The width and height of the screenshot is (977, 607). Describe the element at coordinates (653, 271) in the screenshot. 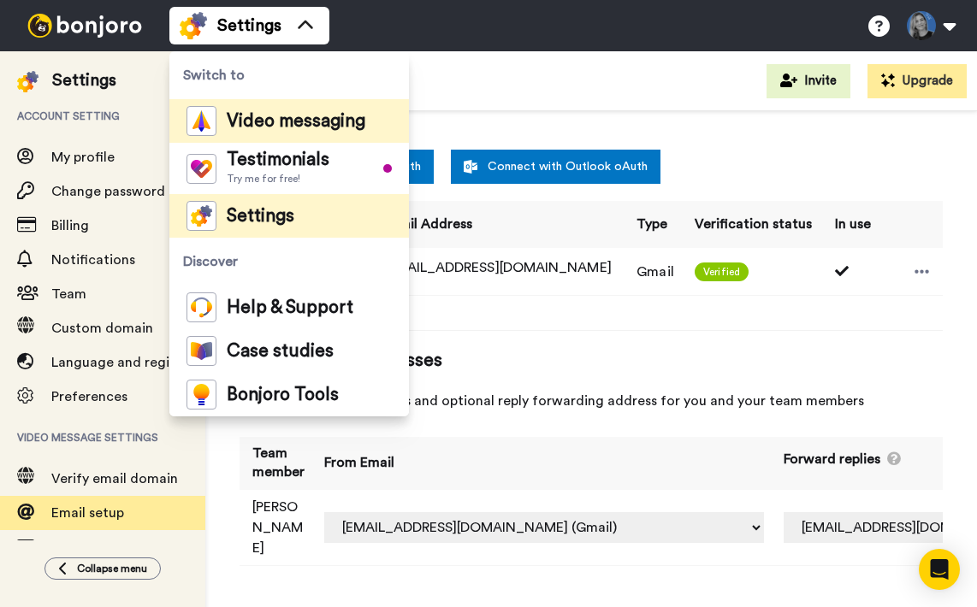

I see `td: Gmail` at that location.